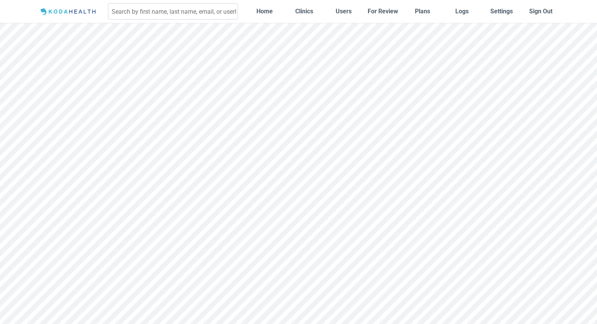 The image size is (597, 324). Describe the element at coordinates (462, 11) in the screenshot. I see `a: Logs` at that location.